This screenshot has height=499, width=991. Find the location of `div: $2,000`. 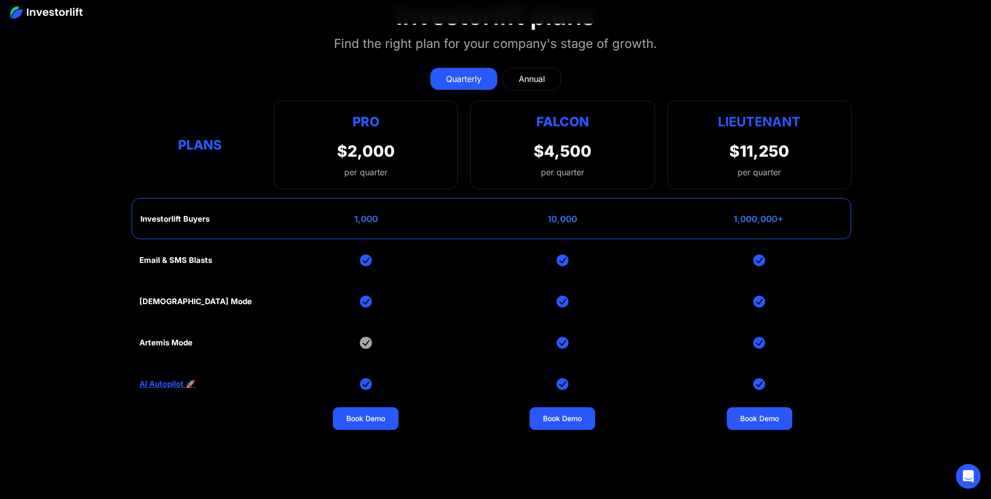

div: $2,000 is located at coordinates (366, 151).